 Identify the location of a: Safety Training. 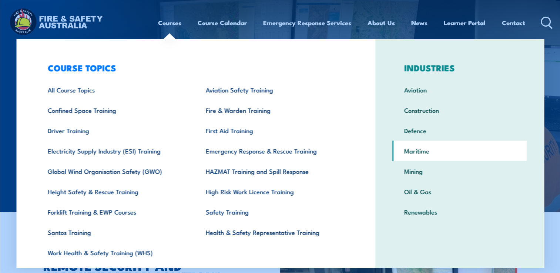
(273, 212).